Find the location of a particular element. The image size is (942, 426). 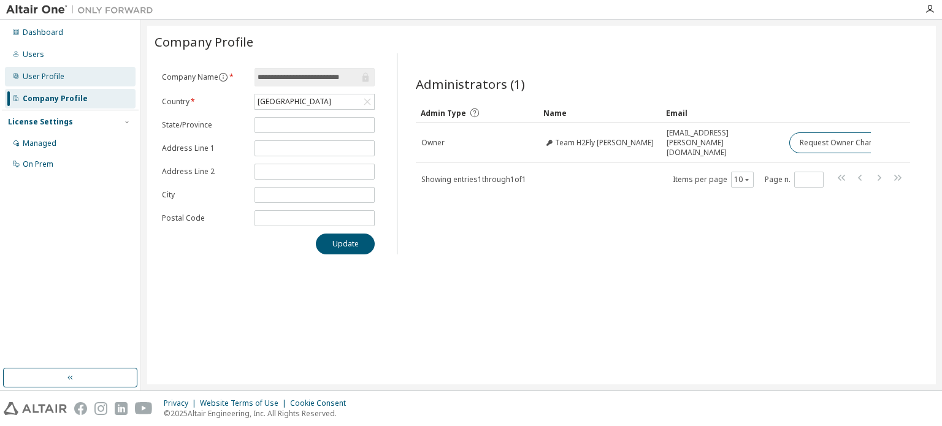

img: facebook.svg is located at coordinates (80, 408).